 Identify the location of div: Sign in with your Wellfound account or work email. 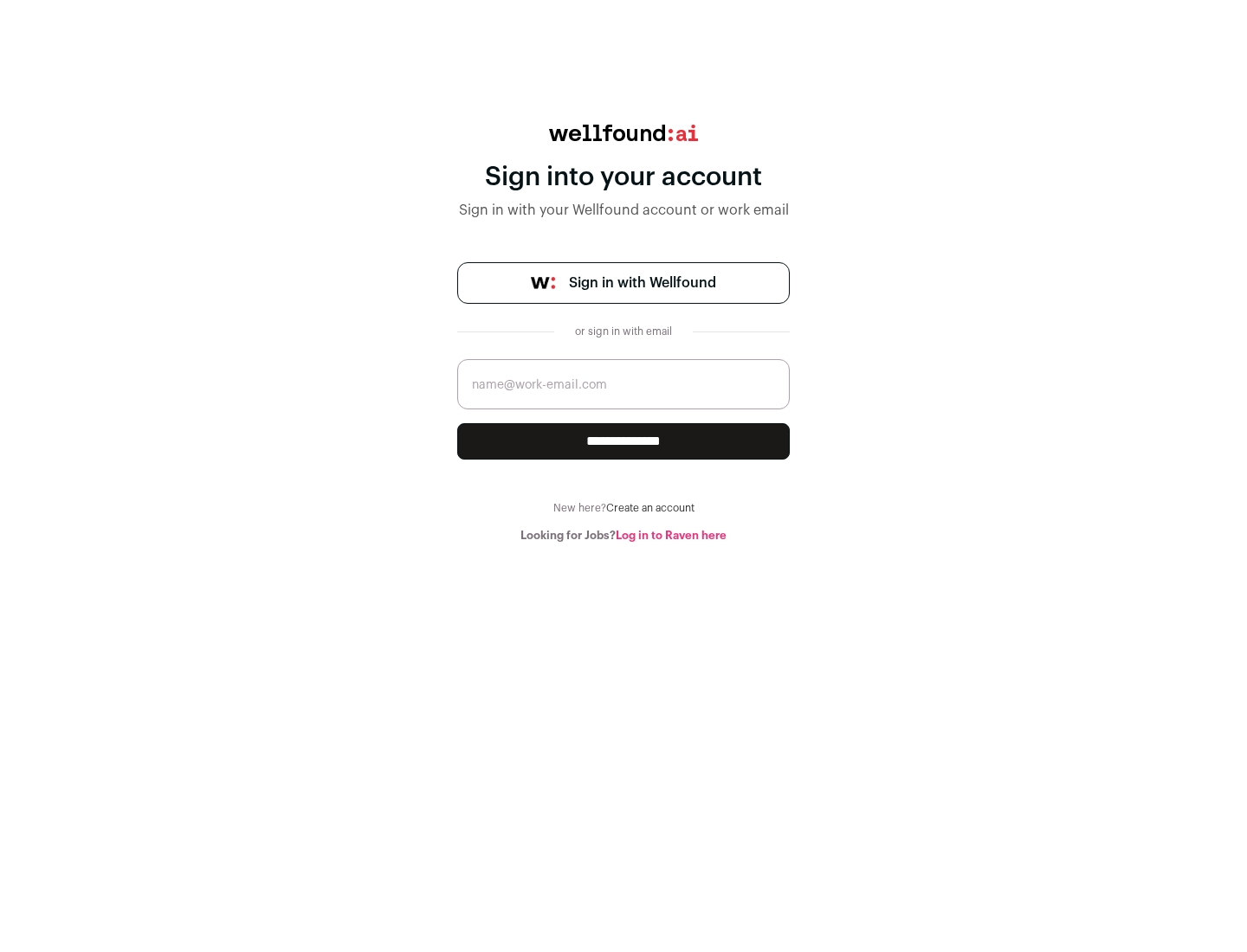
(624, 210).